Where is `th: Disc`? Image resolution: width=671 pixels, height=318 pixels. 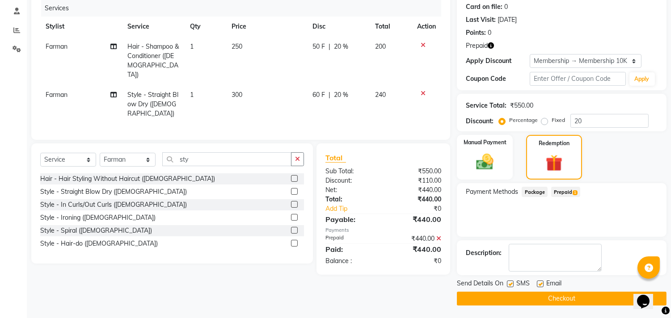 th: Disc is located at coordinates (338, 26).